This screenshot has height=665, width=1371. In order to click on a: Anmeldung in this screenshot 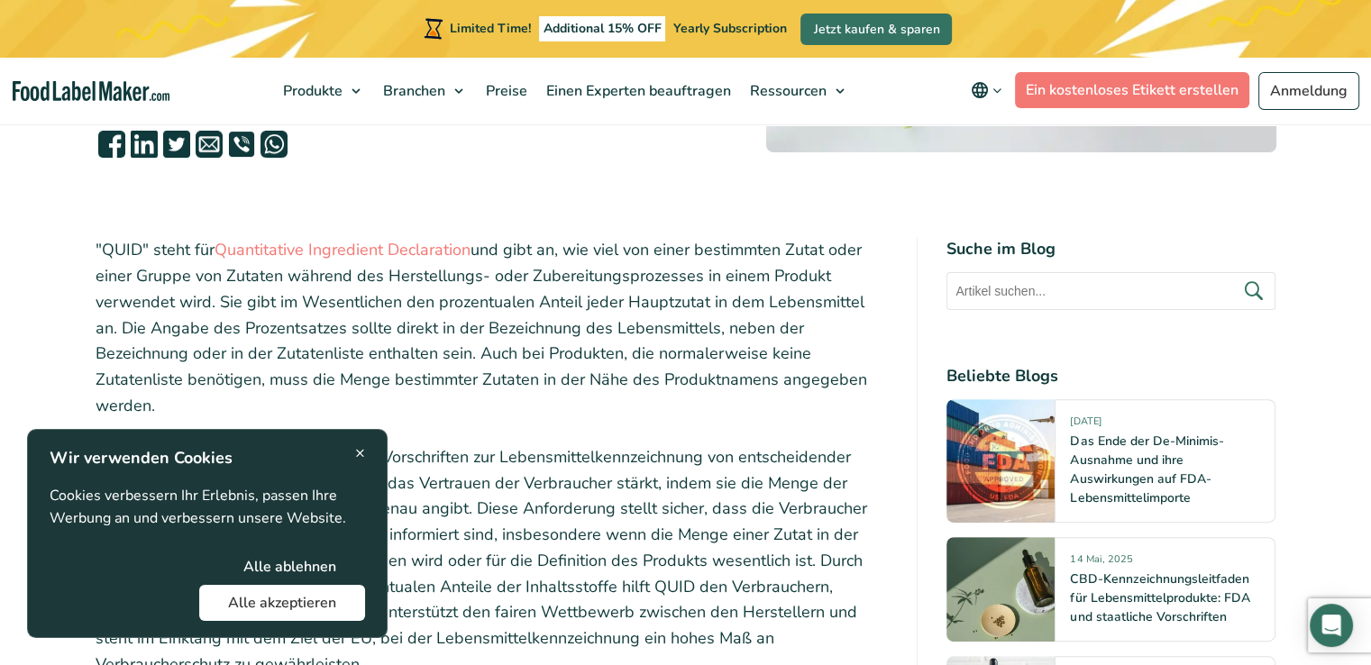, I will do `click(1309, 91)`.